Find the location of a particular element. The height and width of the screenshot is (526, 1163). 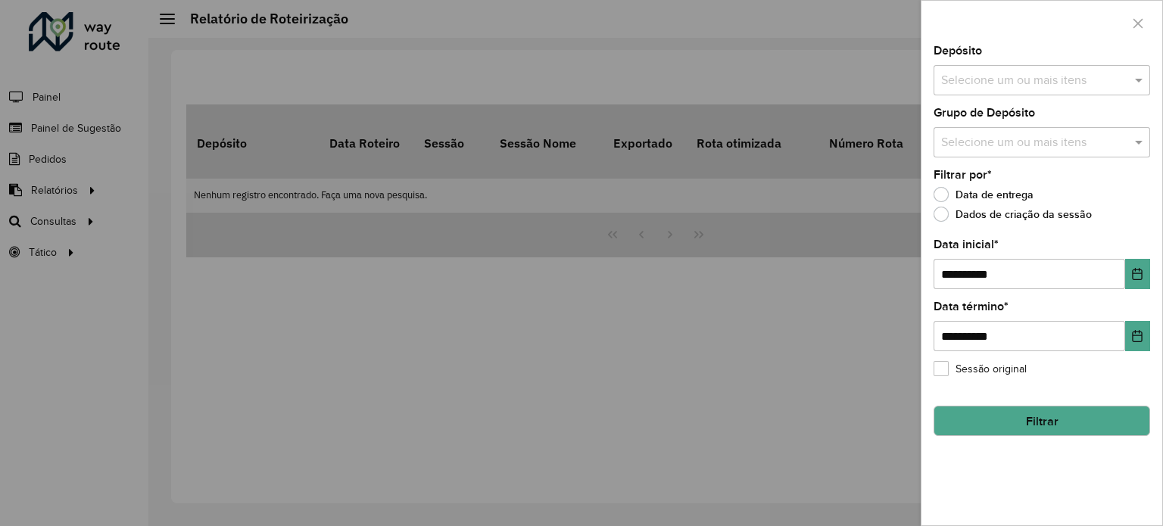

font: Depósito is located at coordinates (958, 50).